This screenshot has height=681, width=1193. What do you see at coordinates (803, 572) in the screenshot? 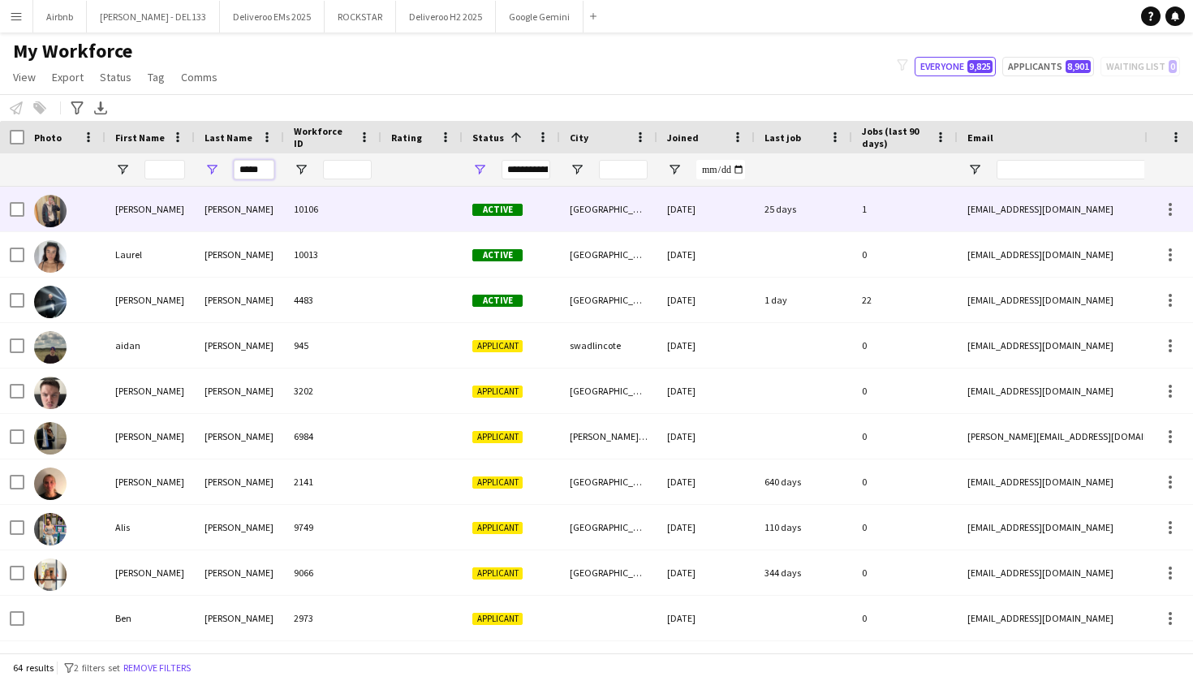
I see `div: 344 days` at bounding box center [803, 572].